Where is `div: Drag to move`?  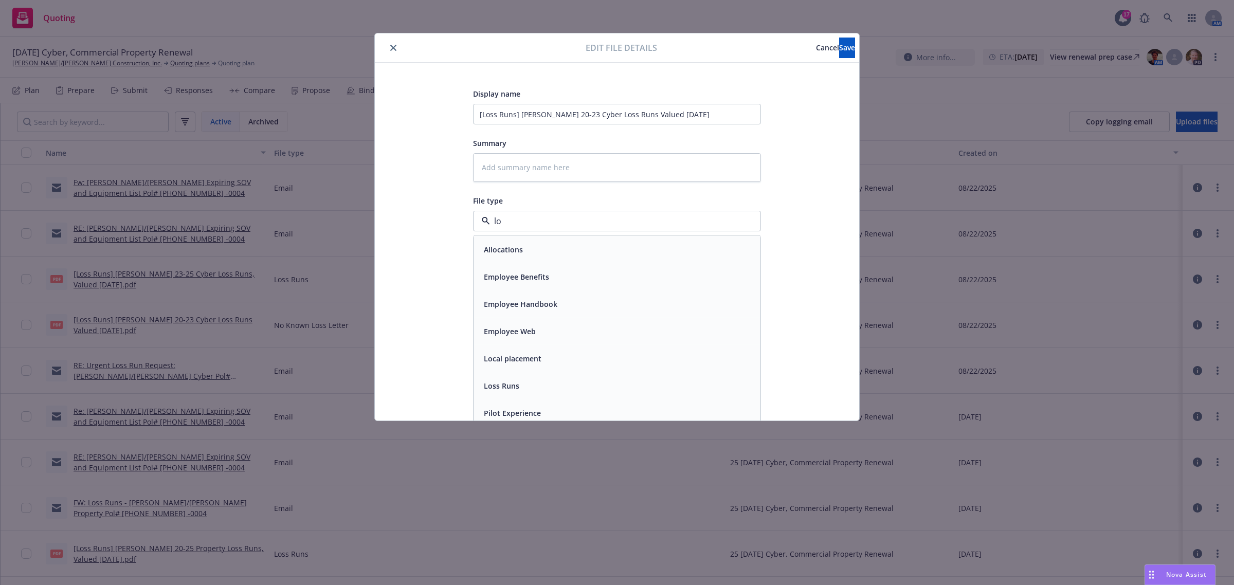
div: Drag to move is located at coordinates (1151, 575).